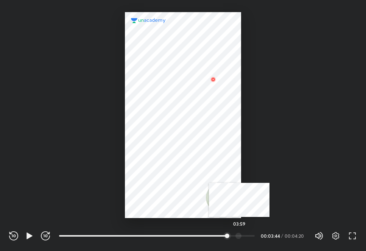 The image size is (366, 251). Describe the element at coordinates (214, 80) in the screenshot. I see `img: wMgqJGBwKWe8AAAAABJRU5ErkJggg==` at that location.